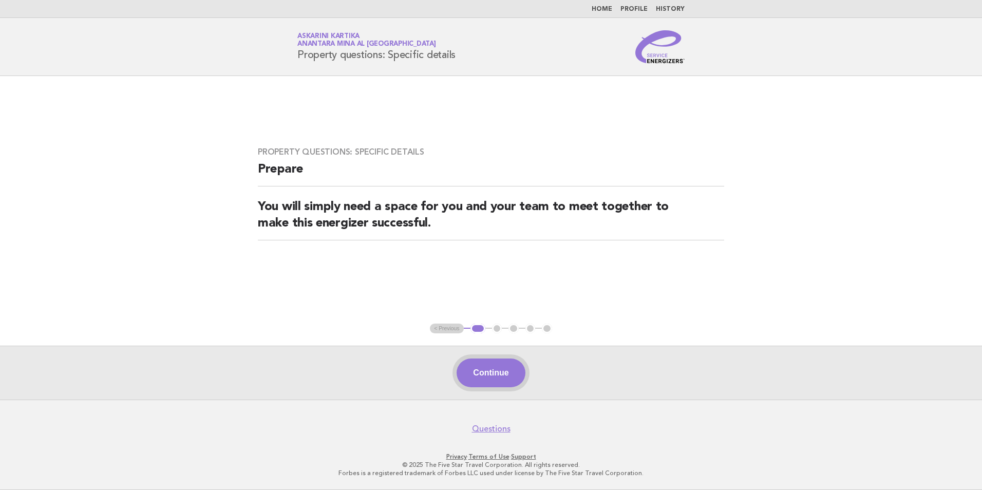 This screenshot has width=982, height=490. Describe the element at coordinates (523, 456) in the screenshot. I see `a: Support` at that location.